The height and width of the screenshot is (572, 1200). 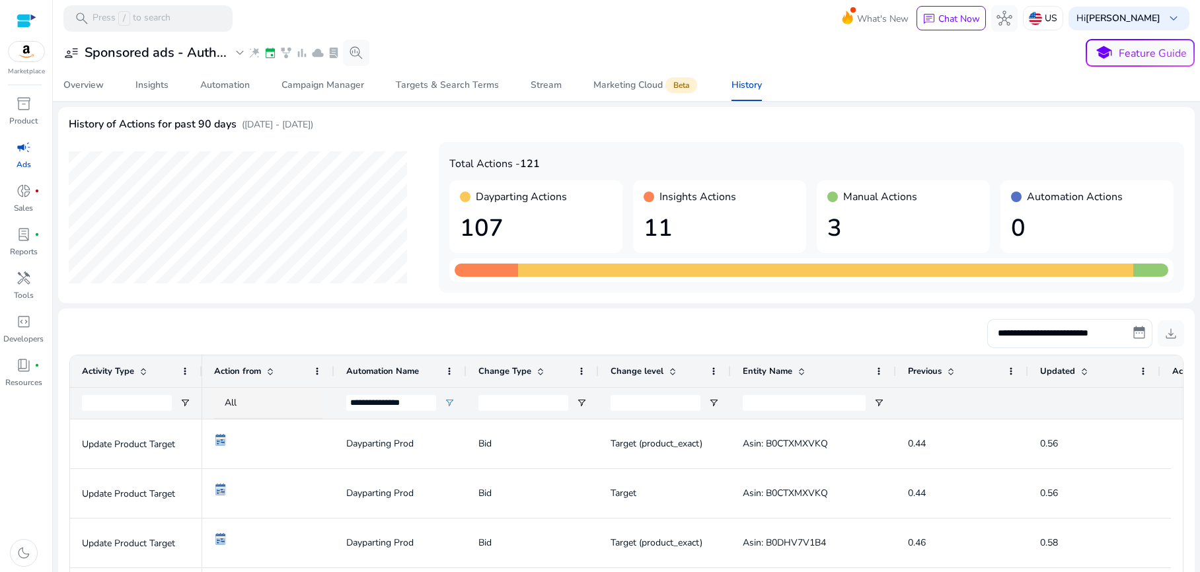 What do you see at coordinates (24, 383) in the screenshot?
I see `p: Resources` at bounding box center [24, 383].